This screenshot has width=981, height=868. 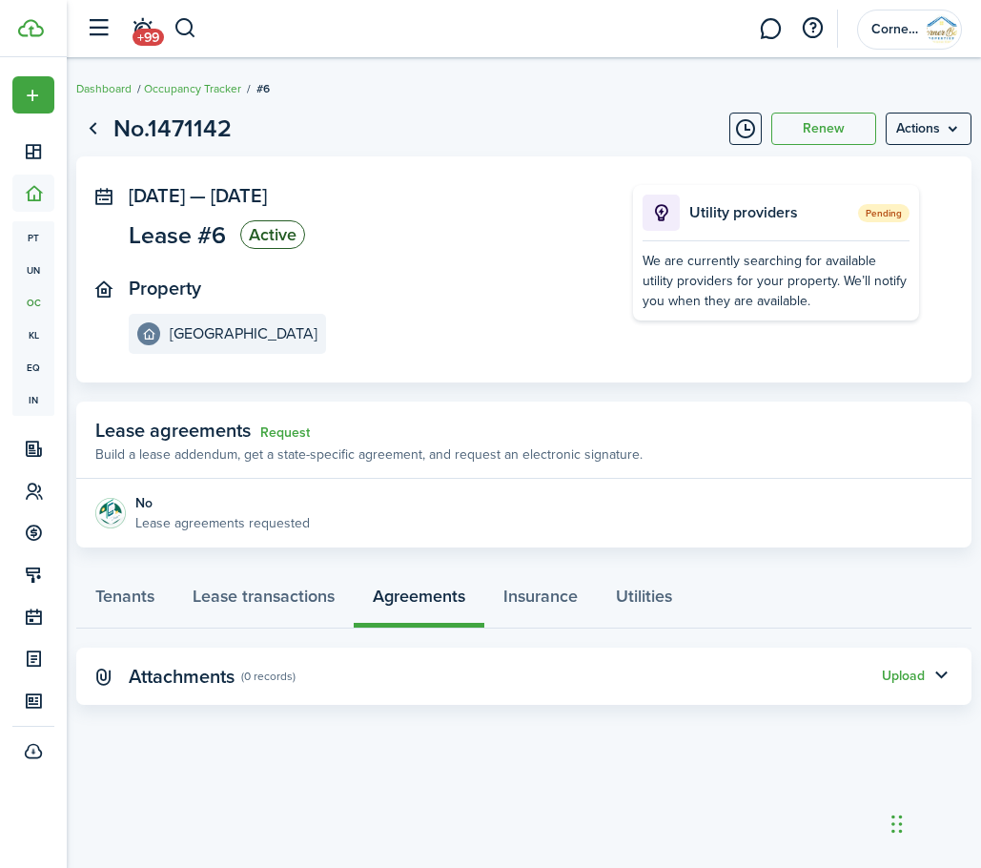 What do you see at coordinates (776, 280) in the screenshot?
I see `div: We are currently searching for available utility providers for your property. We’ll notify you wh...` at bounding box center [776, 280].